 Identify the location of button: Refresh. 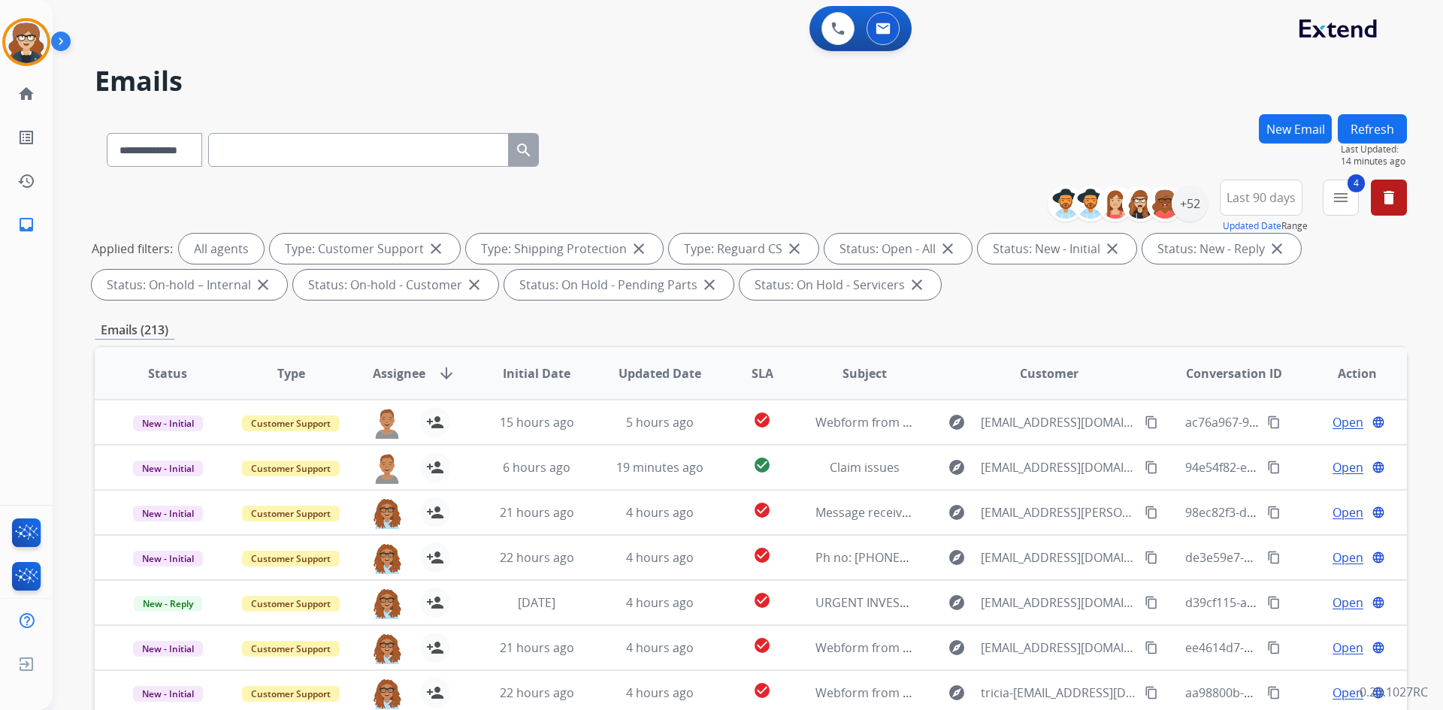
(1372, 129).